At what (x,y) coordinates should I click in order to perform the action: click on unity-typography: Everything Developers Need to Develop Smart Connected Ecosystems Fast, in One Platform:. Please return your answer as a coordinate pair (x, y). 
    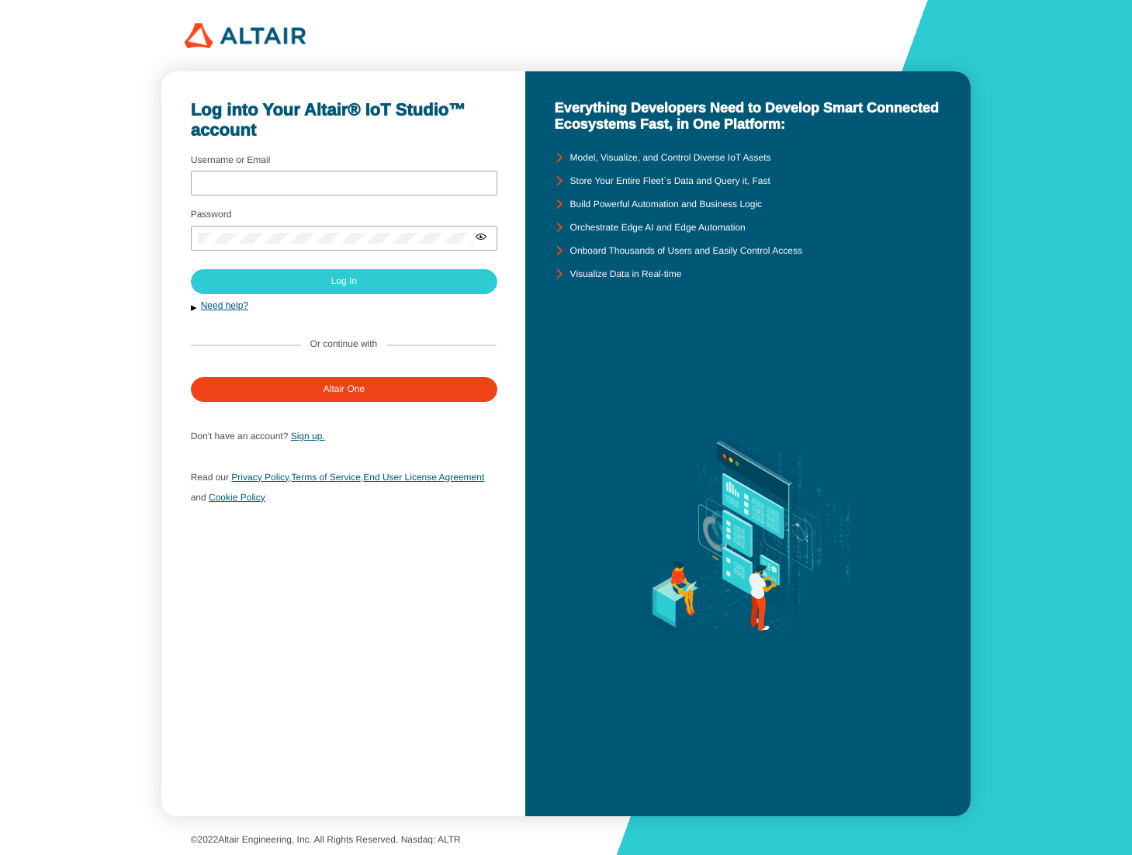
    Looking at the image, I should click on (748, 116).